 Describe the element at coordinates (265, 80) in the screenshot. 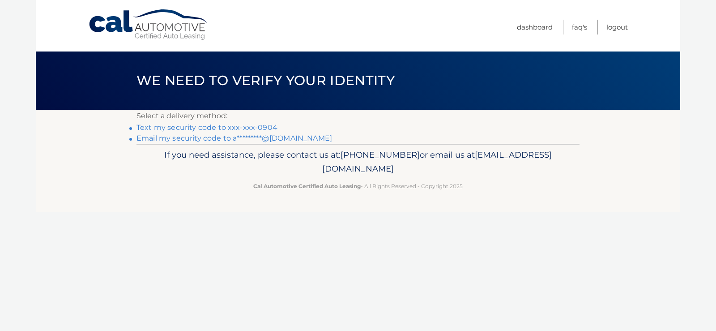

I see `span: We need to verify your identity` at that location.